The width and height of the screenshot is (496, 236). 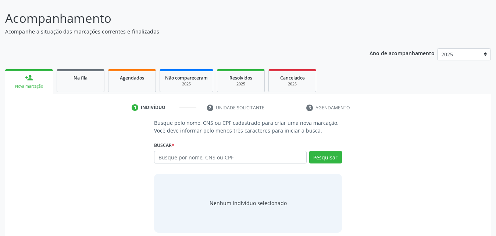 What do you see at coordinates (164, 145) in the screenshot?
I see `label: Buscar` at bounding box center [164, 145].